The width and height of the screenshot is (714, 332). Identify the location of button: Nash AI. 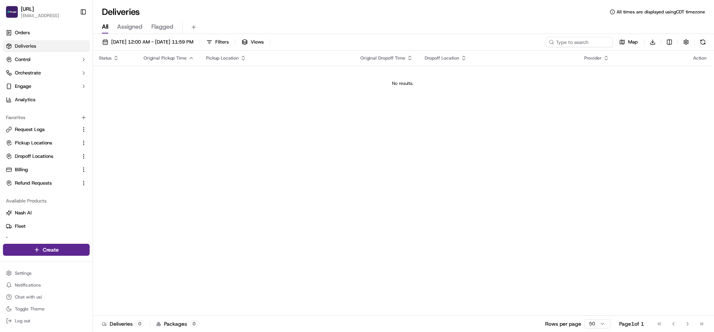
(46, 213).